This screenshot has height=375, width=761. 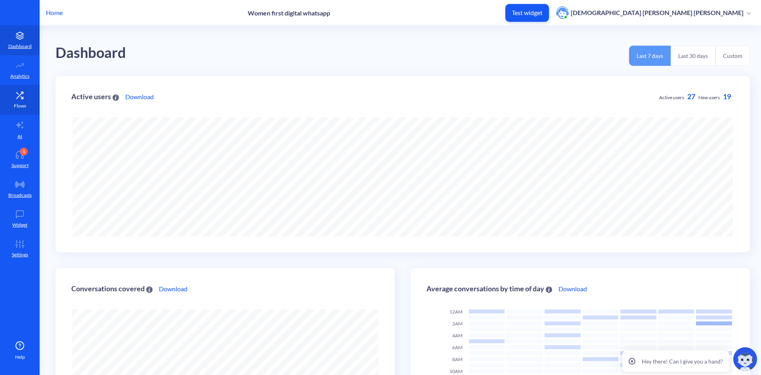 I want to click on p: Analytics, so click(x=20, y=76).